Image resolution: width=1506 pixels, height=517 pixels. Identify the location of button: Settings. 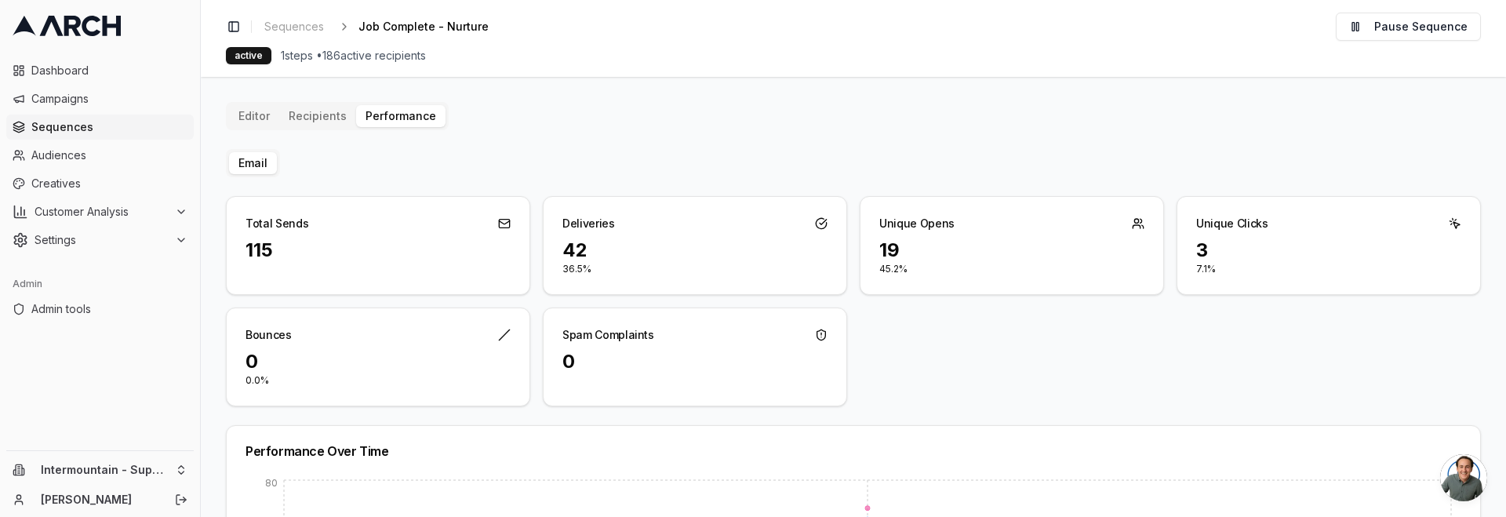
(100, 240).